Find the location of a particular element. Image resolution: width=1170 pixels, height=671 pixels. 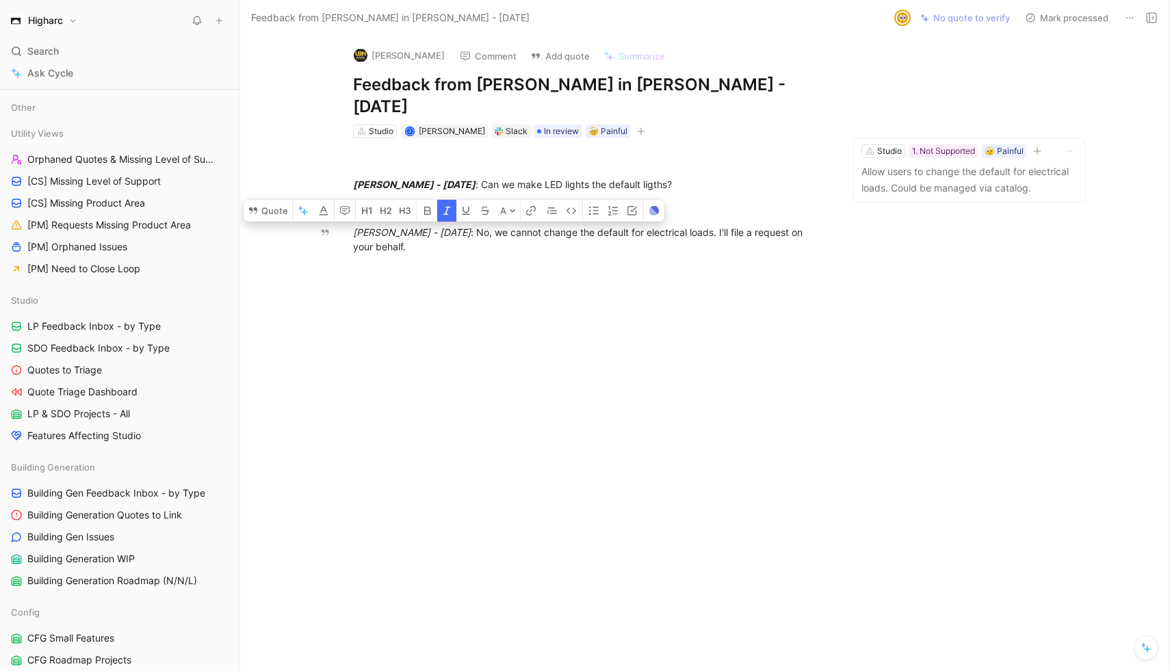

span: CFG Small Features is located at coordinates (70, 639).